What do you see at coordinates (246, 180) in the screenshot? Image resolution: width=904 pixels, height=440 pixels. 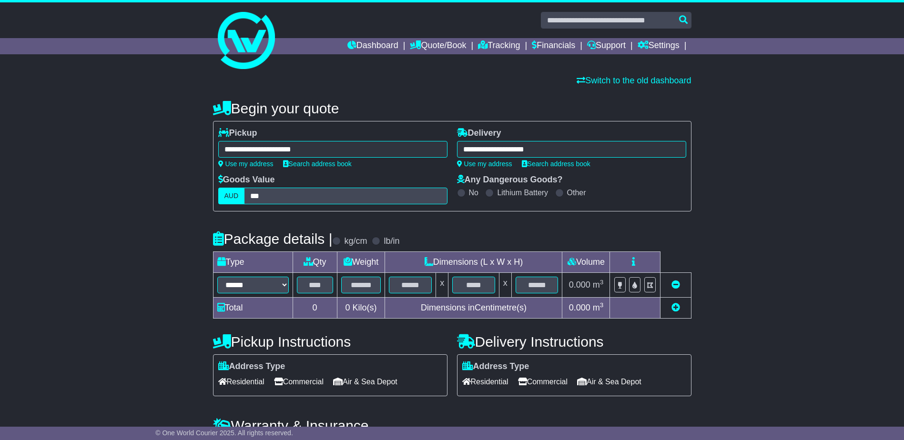 I see `label: Goods Value` at bounding box center [246, 180].